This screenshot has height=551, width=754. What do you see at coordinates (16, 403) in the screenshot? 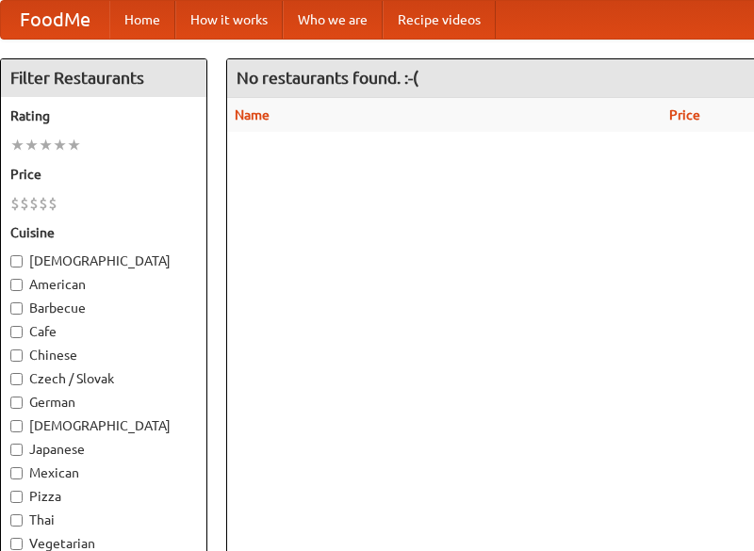
I see `input: German` at bounding box center [16, 403].